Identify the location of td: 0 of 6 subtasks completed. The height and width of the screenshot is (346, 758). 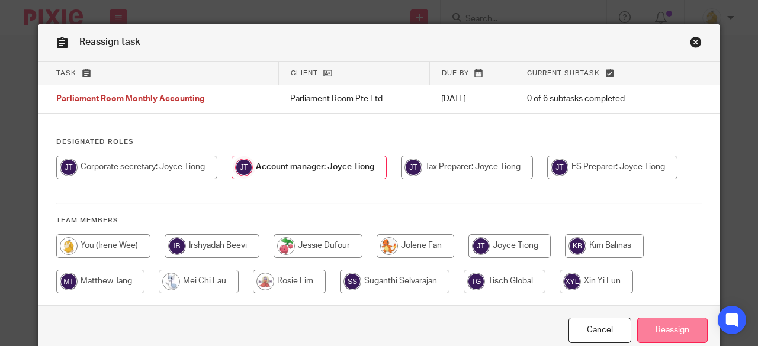
(594, 99).